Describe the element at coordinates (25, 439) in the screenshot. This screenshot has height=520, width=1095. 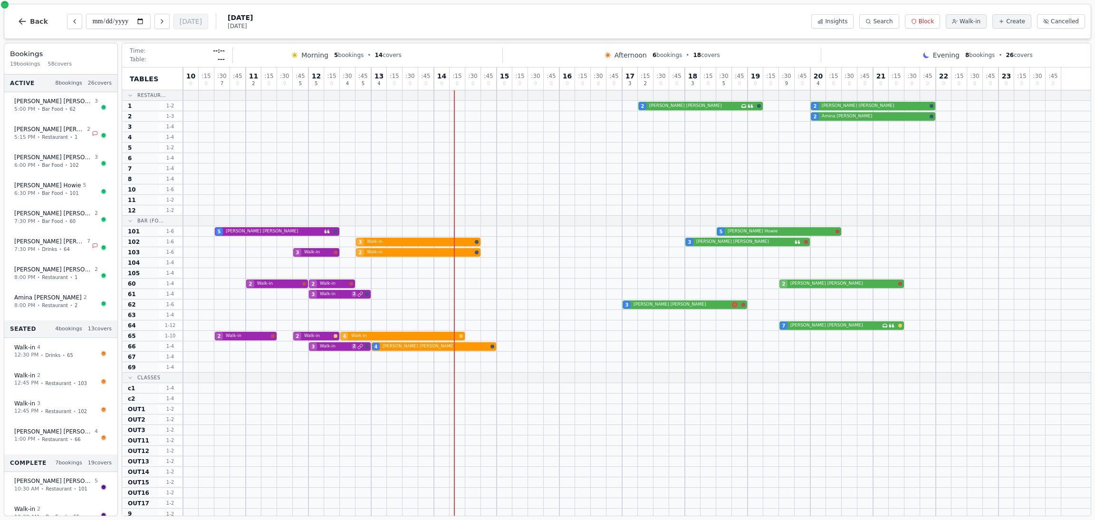
I see `span: 1:00 PM` at that location.